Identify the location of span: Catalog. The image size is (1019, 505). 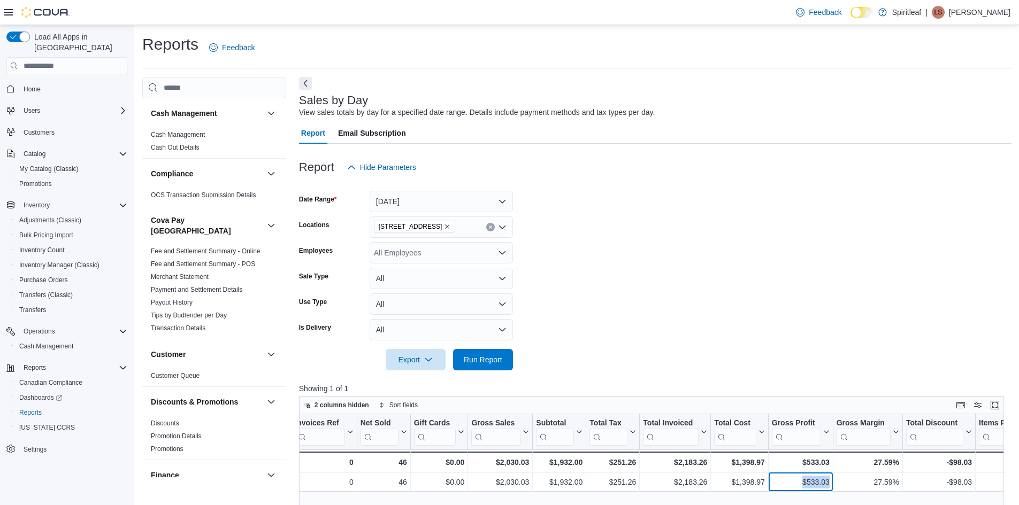
(34, 154).